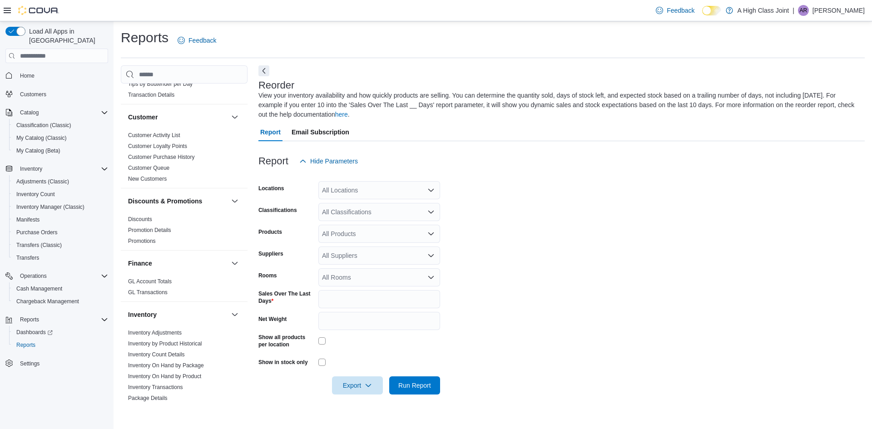  Describe the element at coordinates (33, 94) in the screenshot. I see `a: Customers` at that location.